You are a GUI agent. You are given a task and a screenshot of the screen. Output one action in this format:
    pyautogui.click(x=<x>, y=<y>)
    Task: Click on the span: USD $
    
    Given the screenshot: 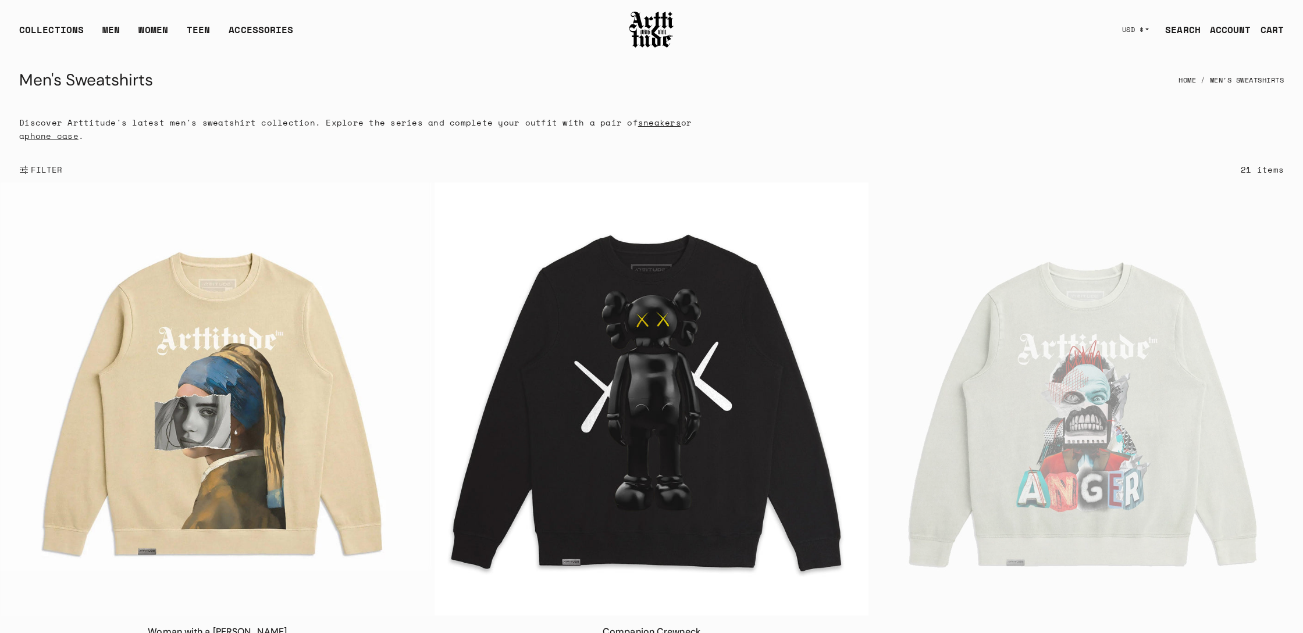 What is the action you would take?
    pyautogui.click(x=1133, y=30)
    